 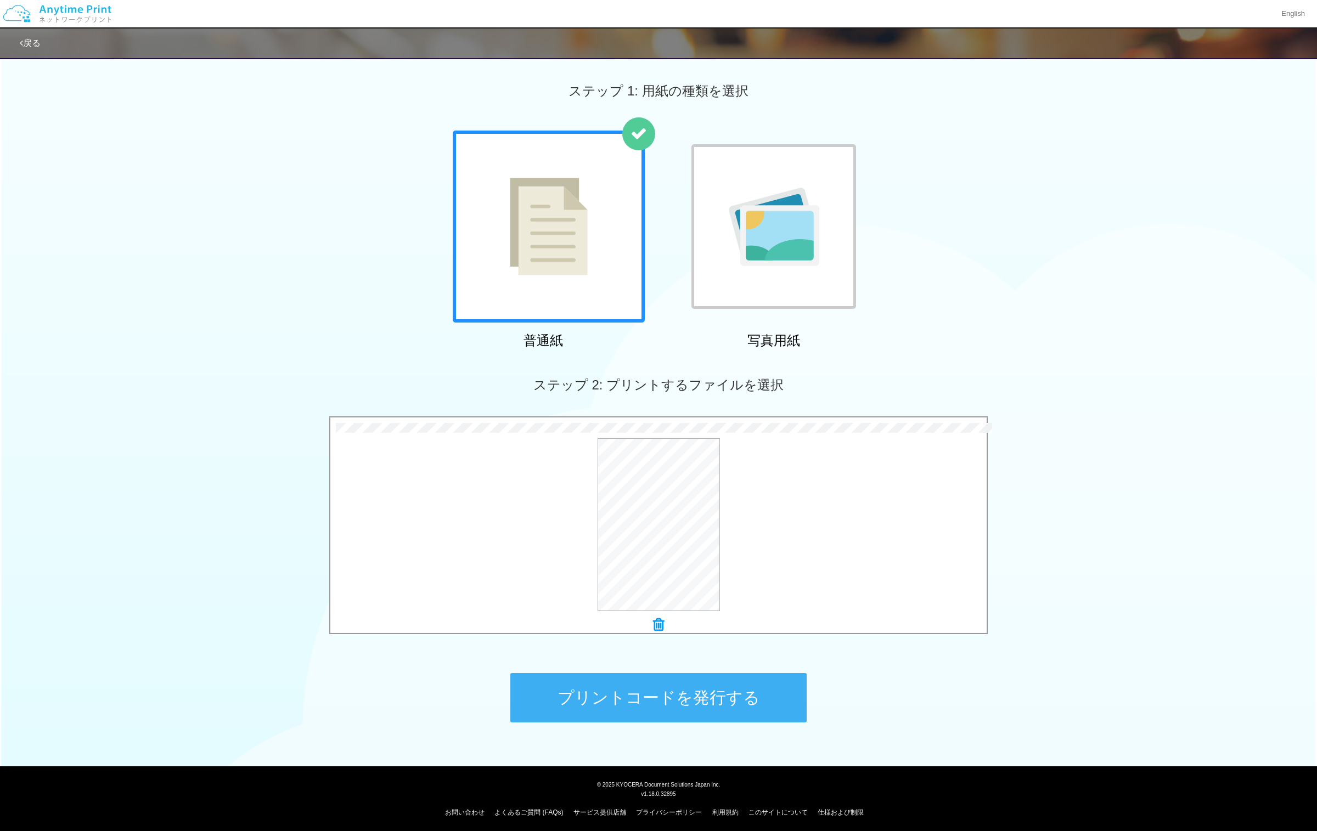 What do you see at coordinates (658, 385) in the screenshot?
I see `span: ステップ 2: プリントするファイルを選択` at bounding box center [658, 385].